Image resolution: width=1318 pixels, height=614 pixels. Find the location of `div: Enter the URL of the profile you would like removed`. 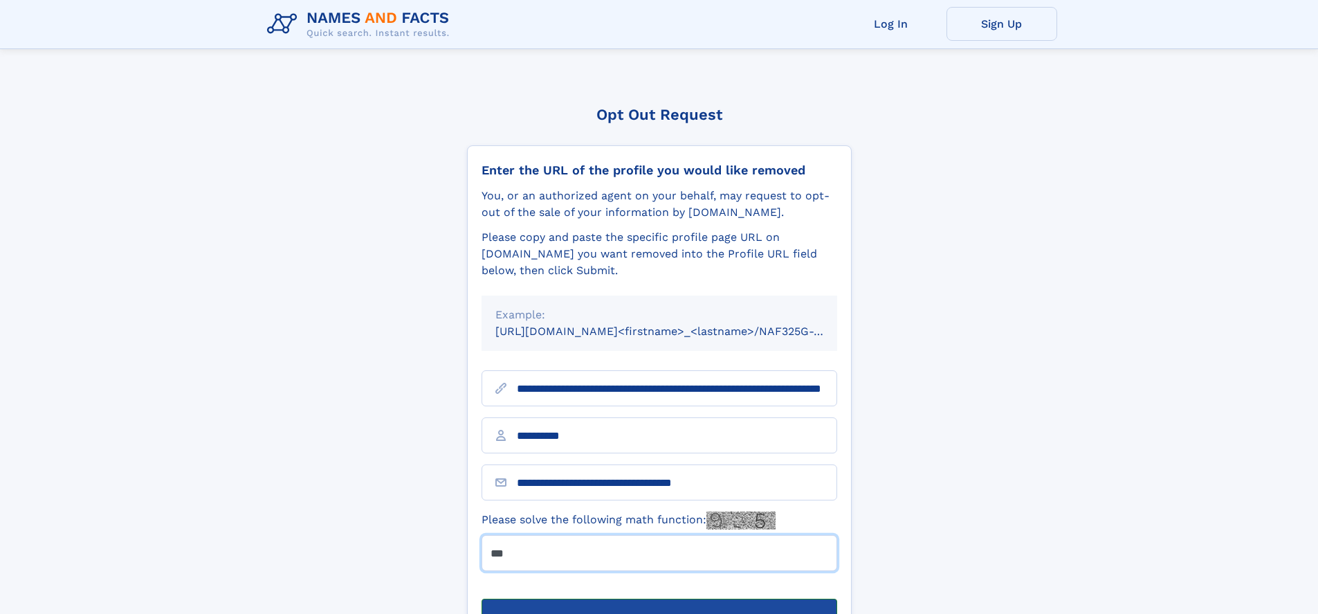

div: Enter the URL of the profile you would like removed is located at coordinates (659, 170).